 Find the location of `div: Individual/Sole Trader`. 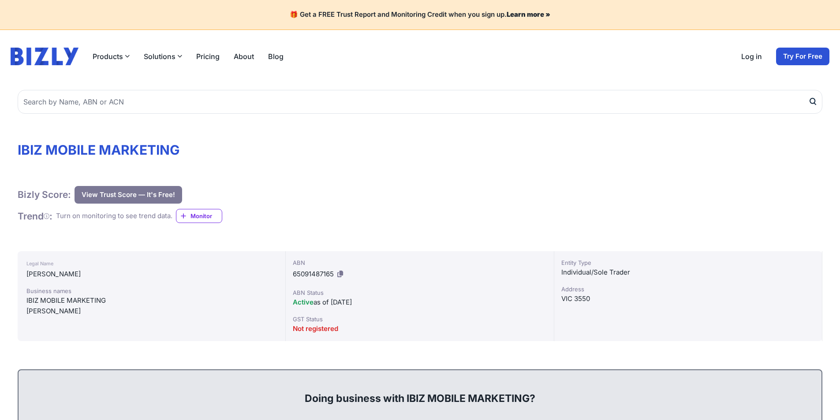

div: Individual/Sole Trader is located at coordinates (688, 273).